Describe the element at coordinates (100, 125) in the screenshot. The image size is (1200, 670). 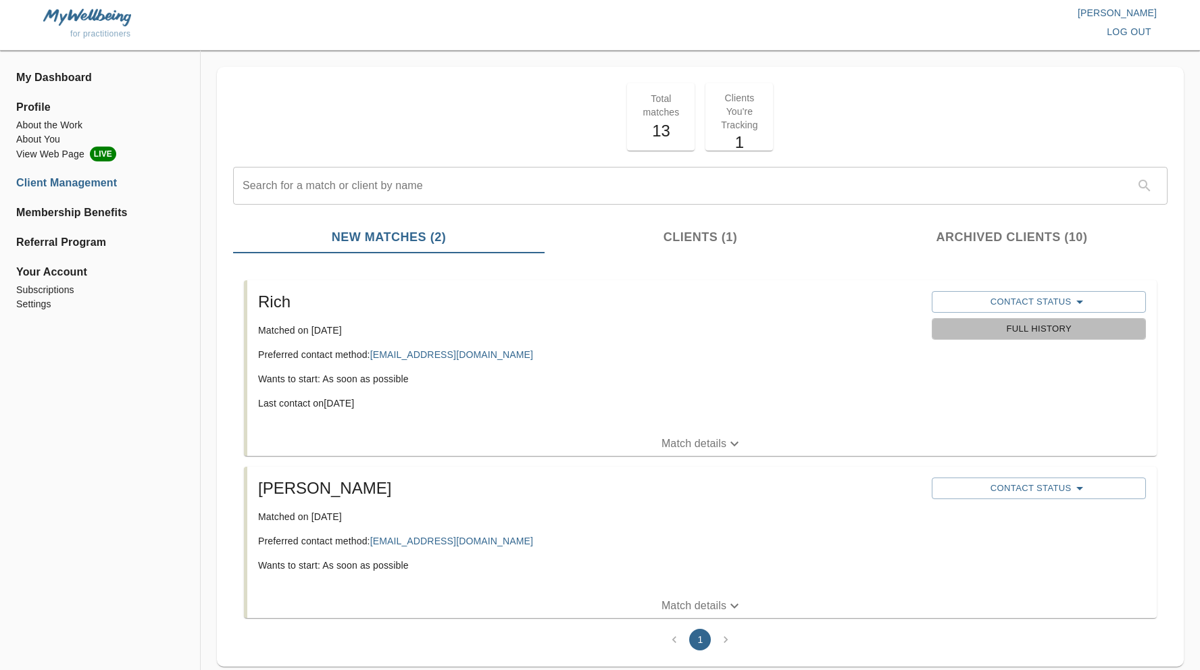
I see `a: About the Work` at that location.